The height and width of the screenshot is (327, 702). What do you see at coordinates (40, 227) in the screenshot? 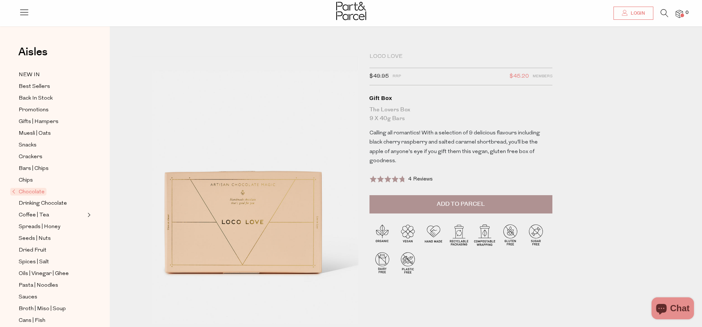
I see `span: Spreads | Honey` at bounding box center [40, 227].